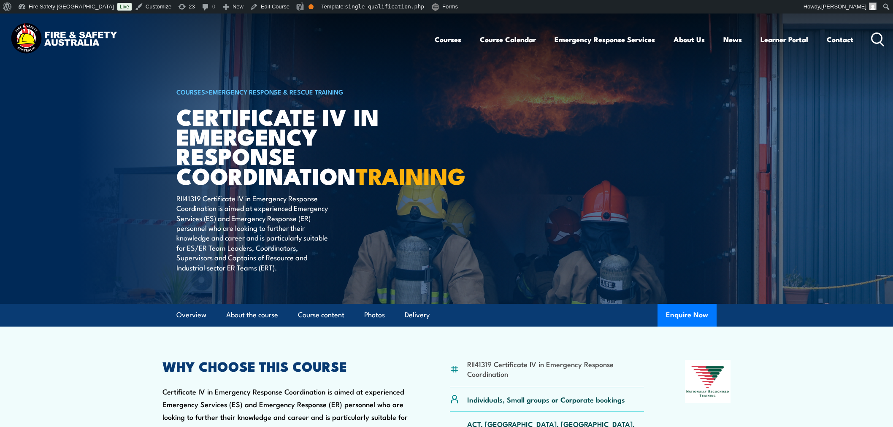  What do you see at coordinates (252, 315) in the screenshot?
I see `a: About the course` at bounding box center [252, 315].